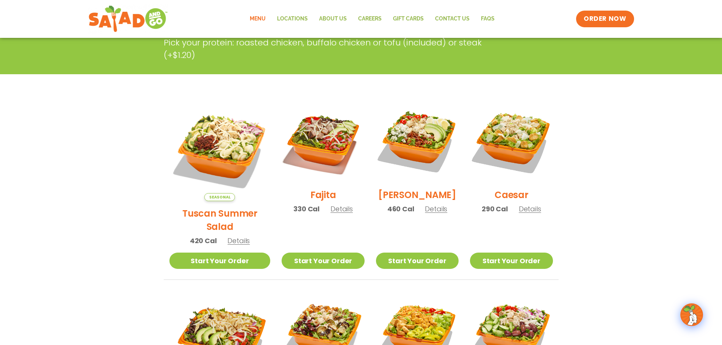 Image resolution: width=722 pixels, height=345 pixels. What do you see at coordinates (219, 197) in the screenshot?
I see `span: Seasonal` at bounding box center [219, 197].